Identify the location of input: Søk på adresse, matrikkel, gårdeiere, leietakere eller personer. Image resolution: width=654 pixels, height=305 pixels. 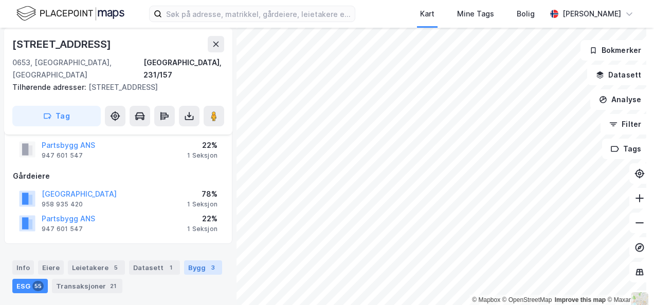
(258, 14).